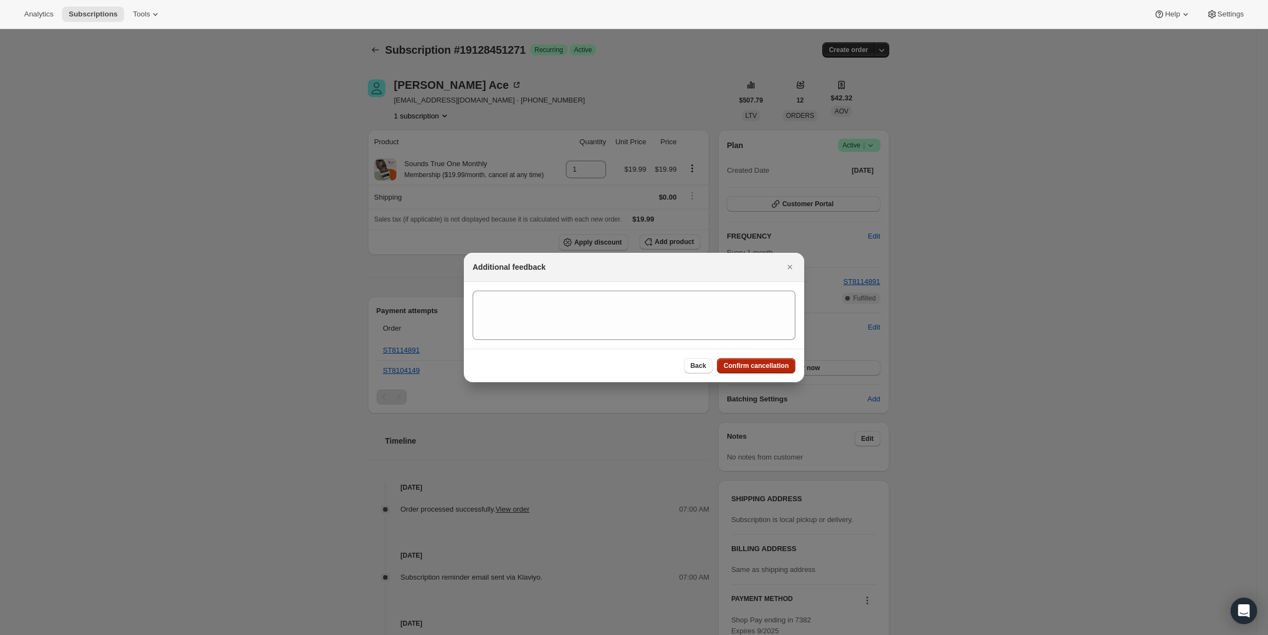 The image size is (1268, 635). I want to click on button: Settings, so click(1225, 14).